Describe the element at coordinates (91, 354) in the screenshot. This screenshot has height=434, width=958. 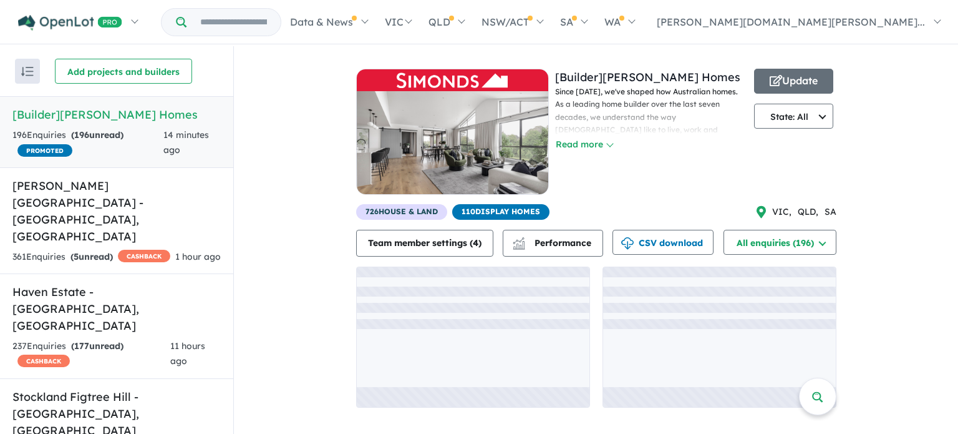
I see `div: 237 Enquir ies` at that location.